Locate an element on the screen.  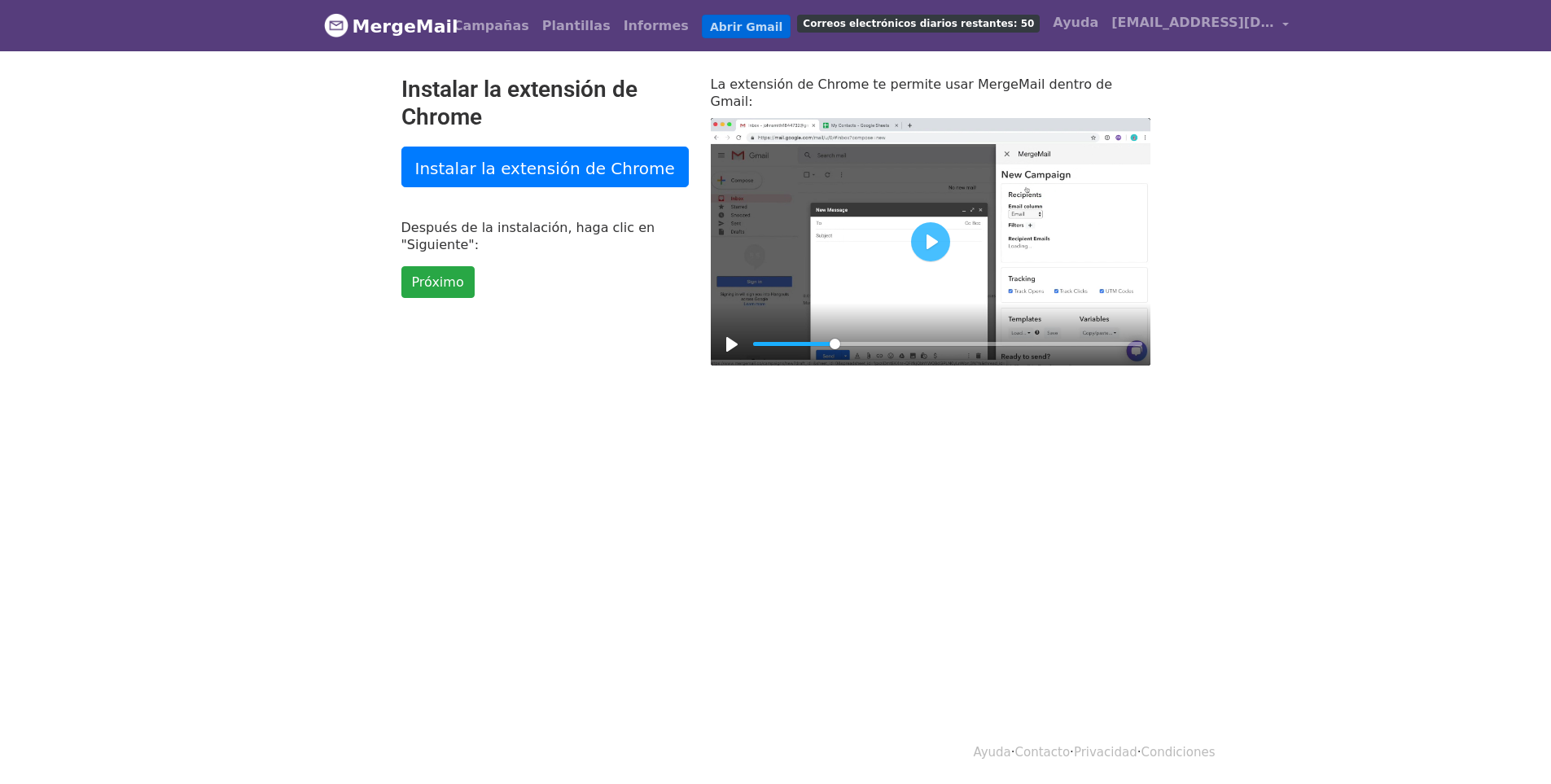
font: Informes is located at coordinates (656, 25).